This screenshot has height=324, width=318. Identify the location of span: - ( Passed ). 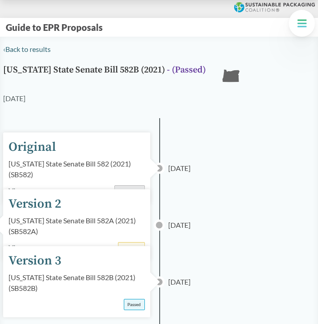
(186, 70).